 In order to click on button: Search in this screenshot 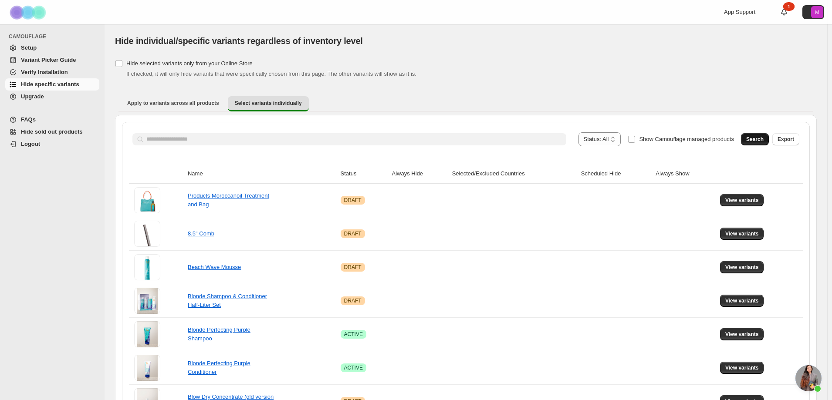, I will do `click(755, 139)`.